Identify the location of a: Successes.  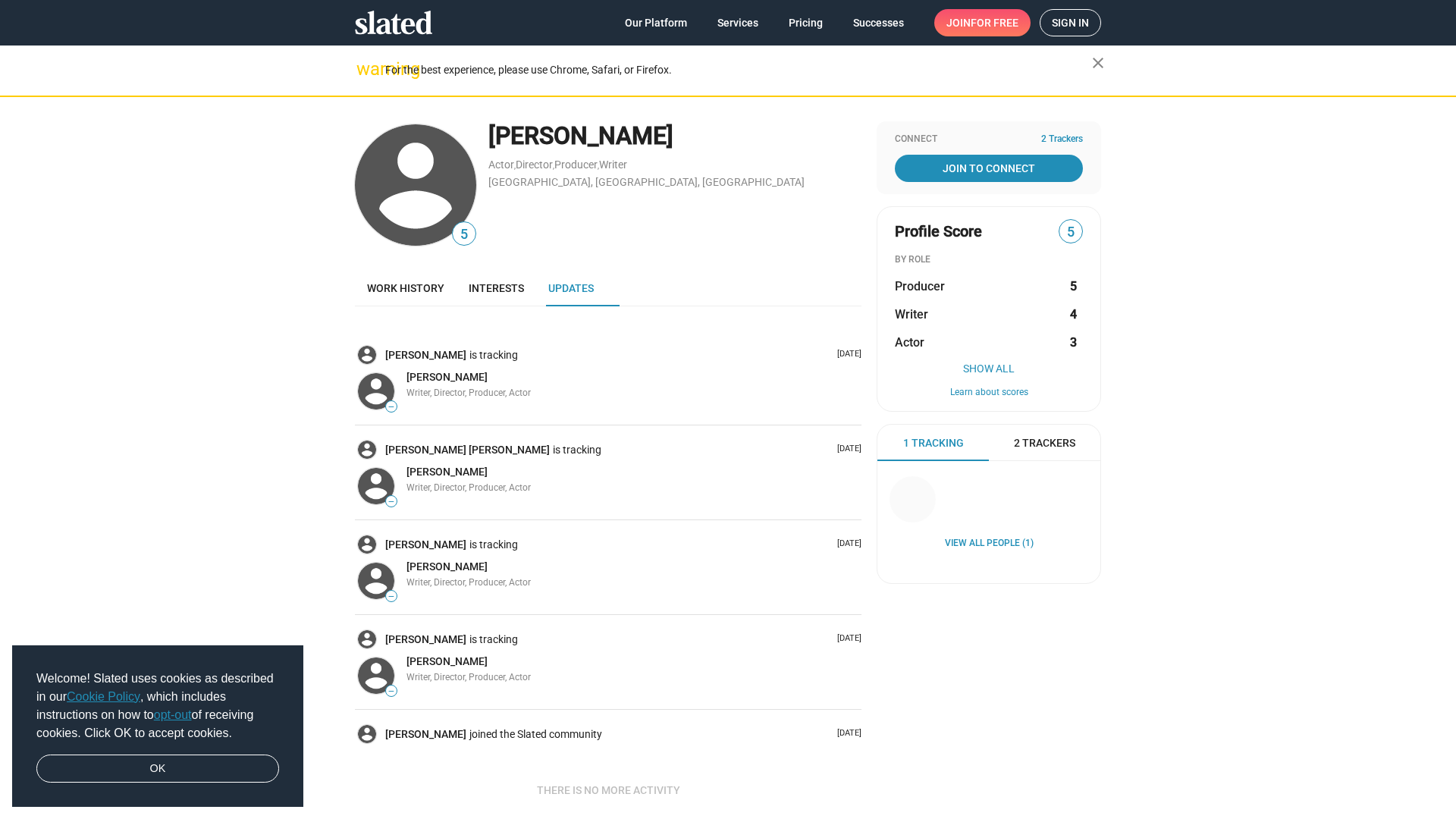
(878, 23).